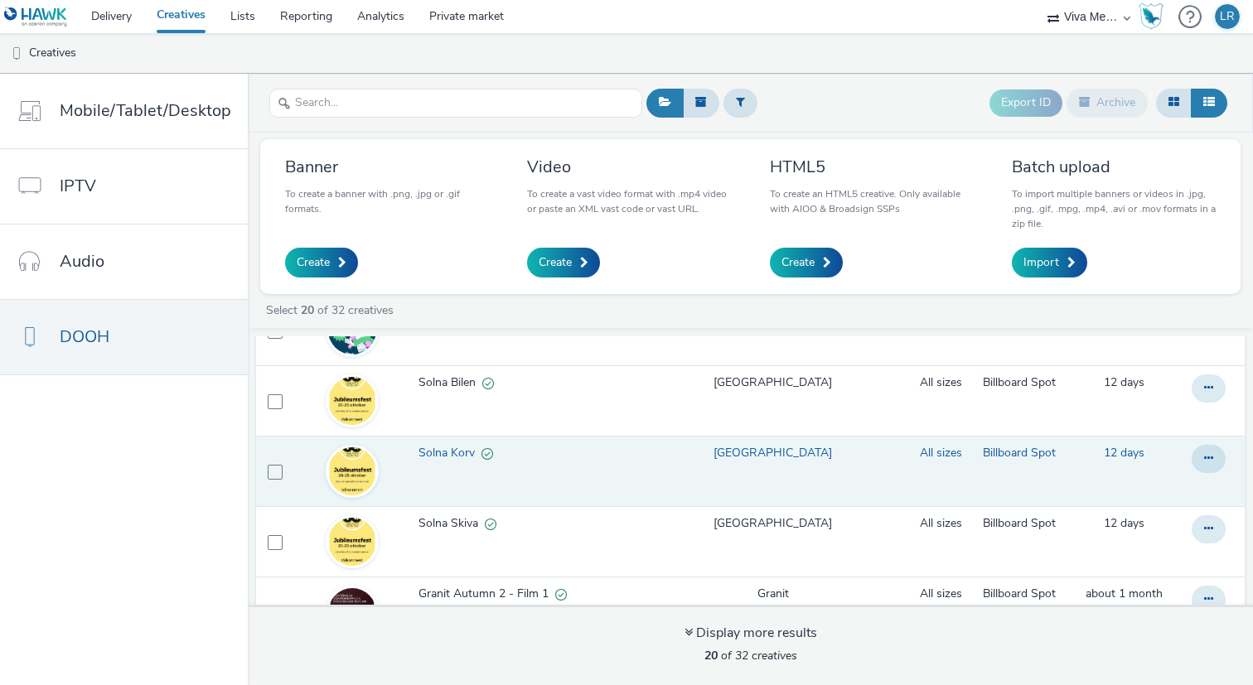 Image resolution: width=1253 pixels, height=685 pixels. What do you see at coordinates (1151, 17) in the screenshot?
I see `div: Hawk Academy` at bounding box center [1151, 17].